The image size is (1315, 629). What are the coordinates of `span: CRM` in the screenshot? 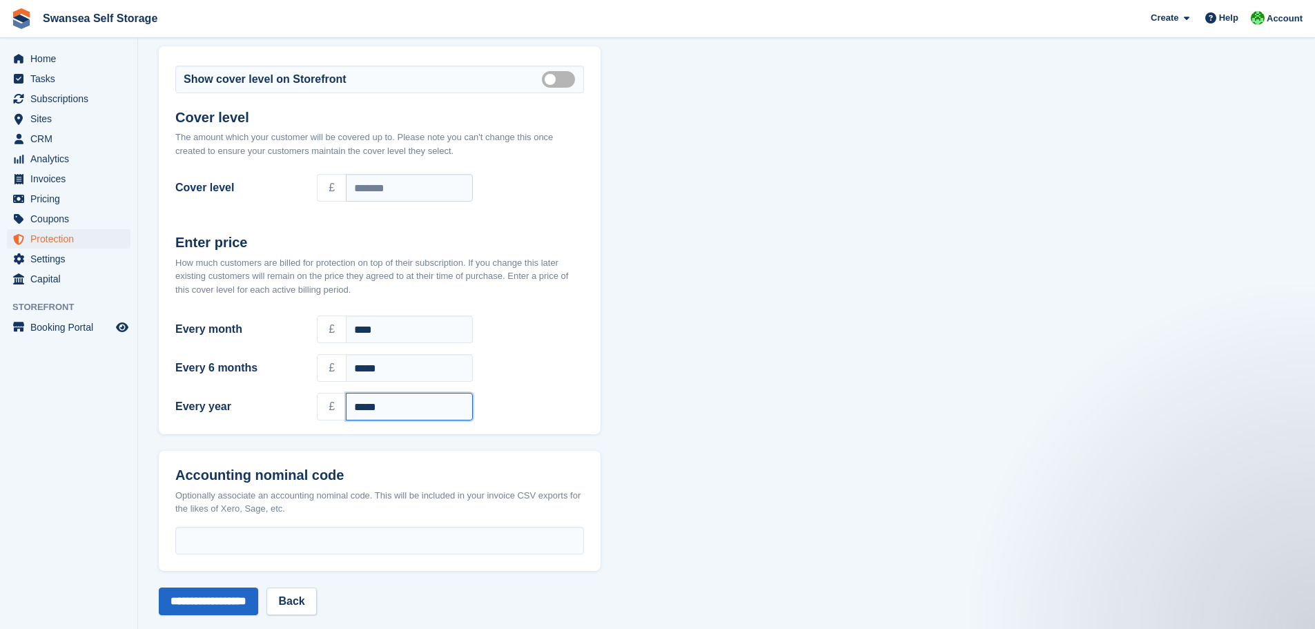 It's located at (72, 139).